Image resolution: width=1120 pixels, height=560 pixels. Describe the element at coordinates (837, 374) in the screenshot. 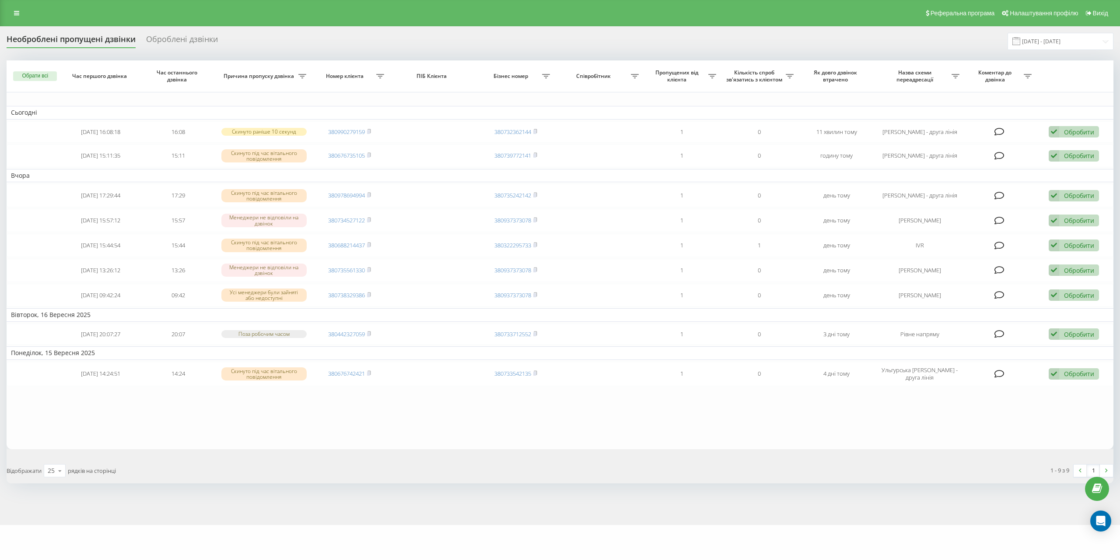

I see `td: 4 дні тому` at that location.